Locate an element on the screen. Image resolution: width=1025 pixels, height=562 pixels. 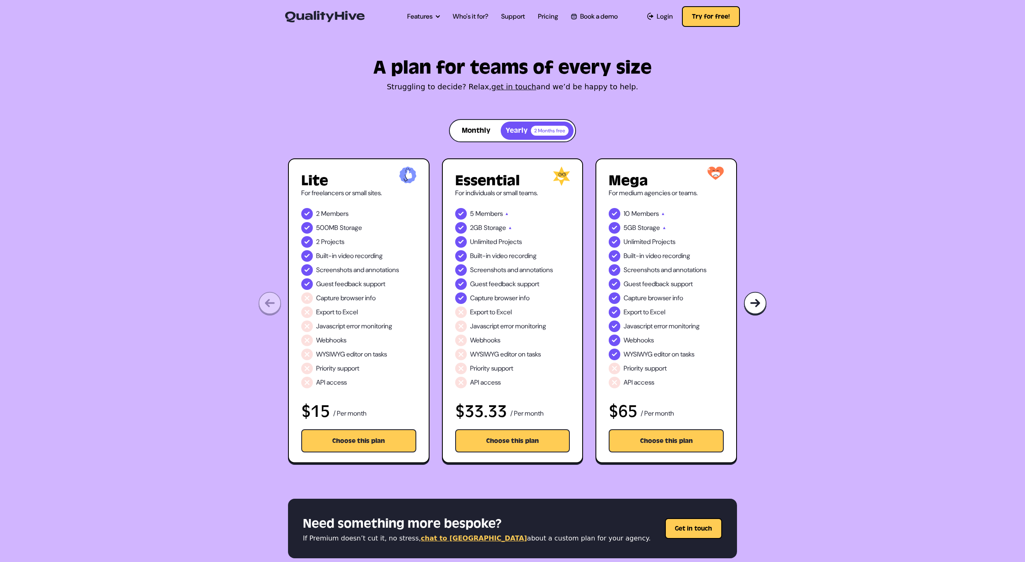
span: Login is located at coordinates (665, 17).